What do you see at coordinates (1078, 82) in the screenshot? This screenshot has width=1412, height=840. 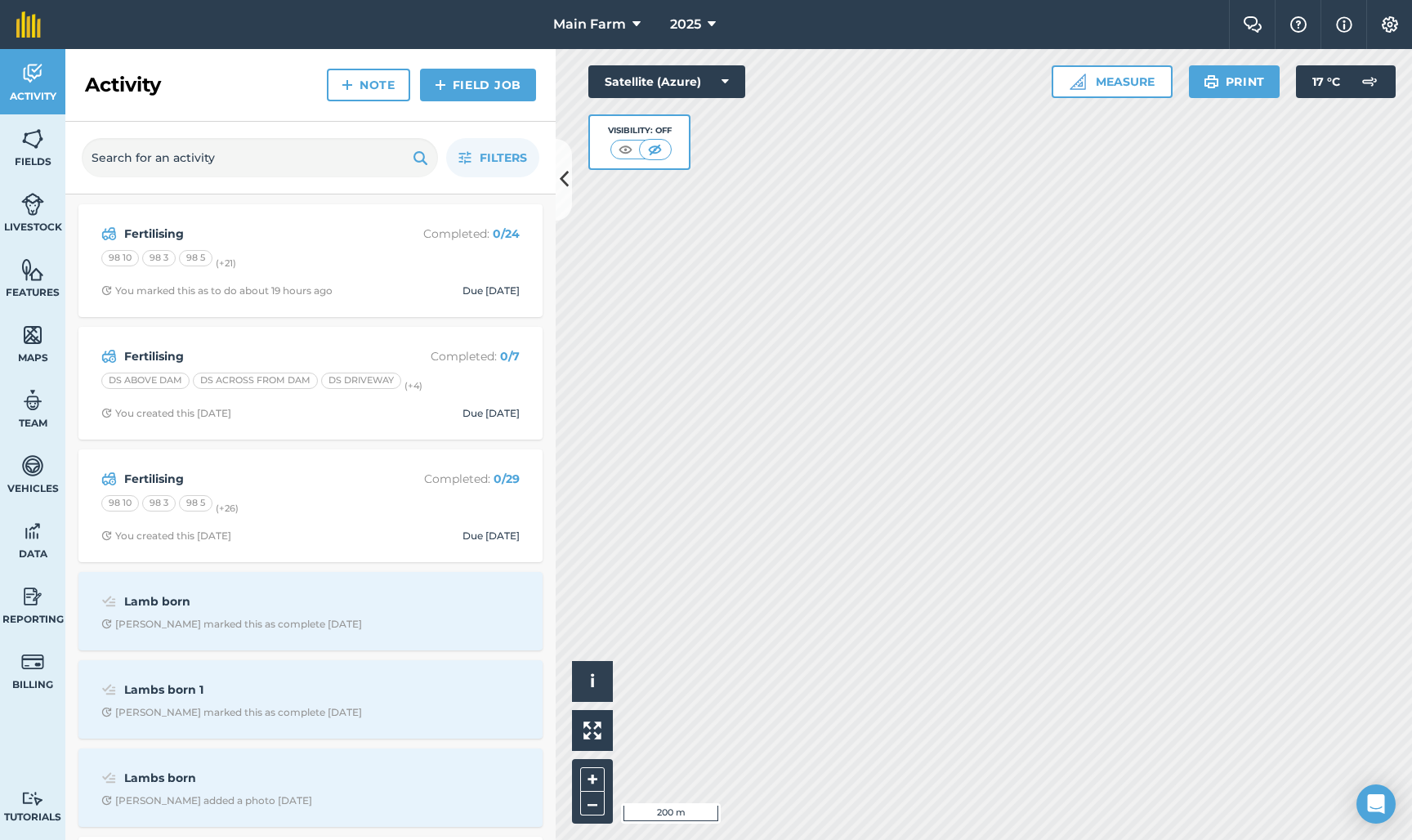 I see `img: Ruler icon` at bounding box center [1078, 82].